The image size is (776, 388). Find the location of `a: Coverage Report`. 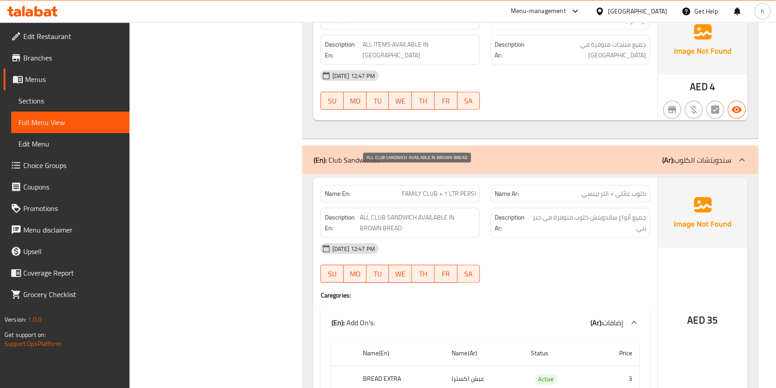

a: Coverage Report is located at coordinates (66, 273).